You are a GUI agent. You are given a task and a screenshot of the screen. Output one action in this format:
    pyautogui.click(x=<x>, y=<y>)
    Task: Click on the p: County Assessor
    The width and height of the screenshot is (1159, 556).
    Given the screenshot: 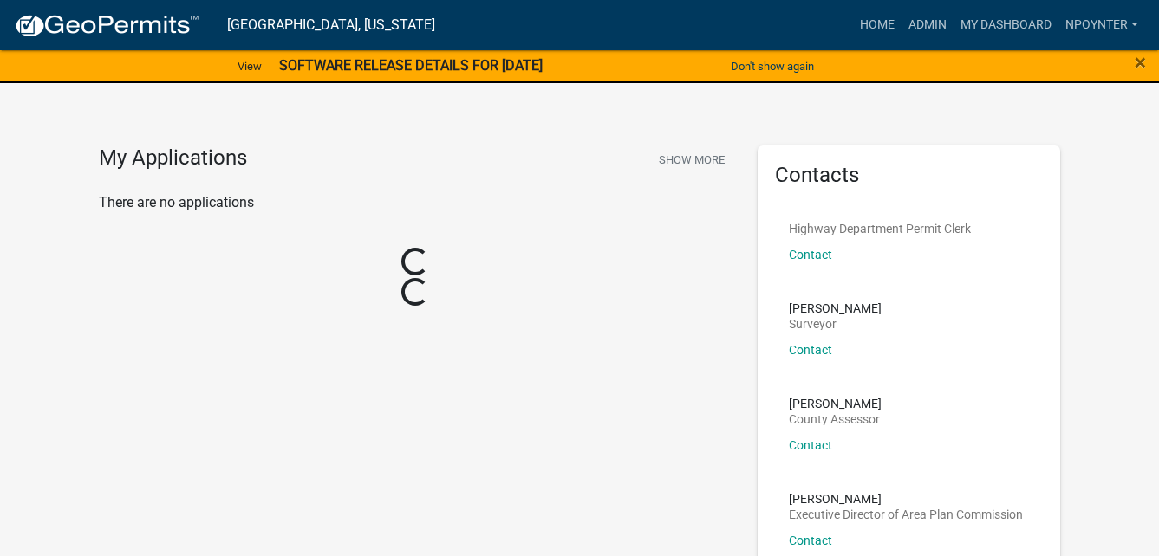 What is the action you would take?
    pyautogui.click(x=835, y=420)
    